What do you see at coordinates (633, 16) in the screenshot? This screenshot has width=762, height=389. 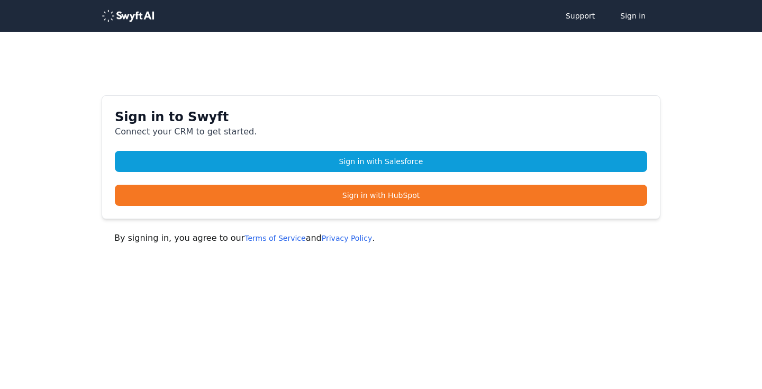 I see `button: Sign in` at bounding box center [633, 16].